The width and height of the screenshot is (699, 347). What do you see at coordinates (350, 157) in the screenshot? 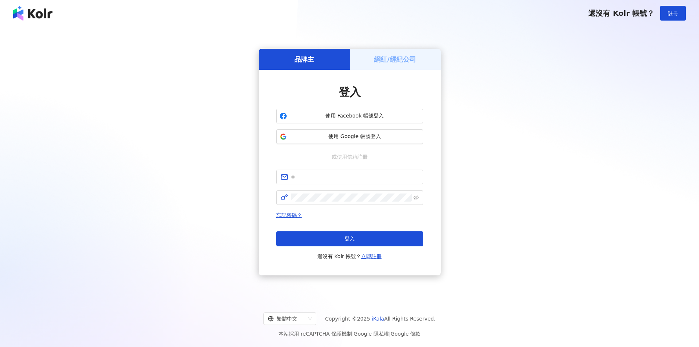
I see `span: 或使用信箱註冊` at bounding box center [350, 157].